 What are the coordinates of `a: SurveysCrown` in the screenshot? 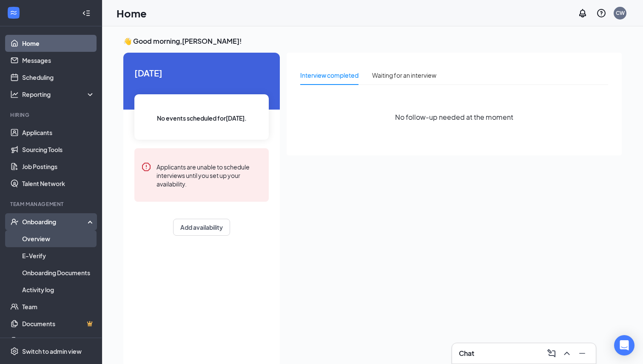 It's located at (58, 341).